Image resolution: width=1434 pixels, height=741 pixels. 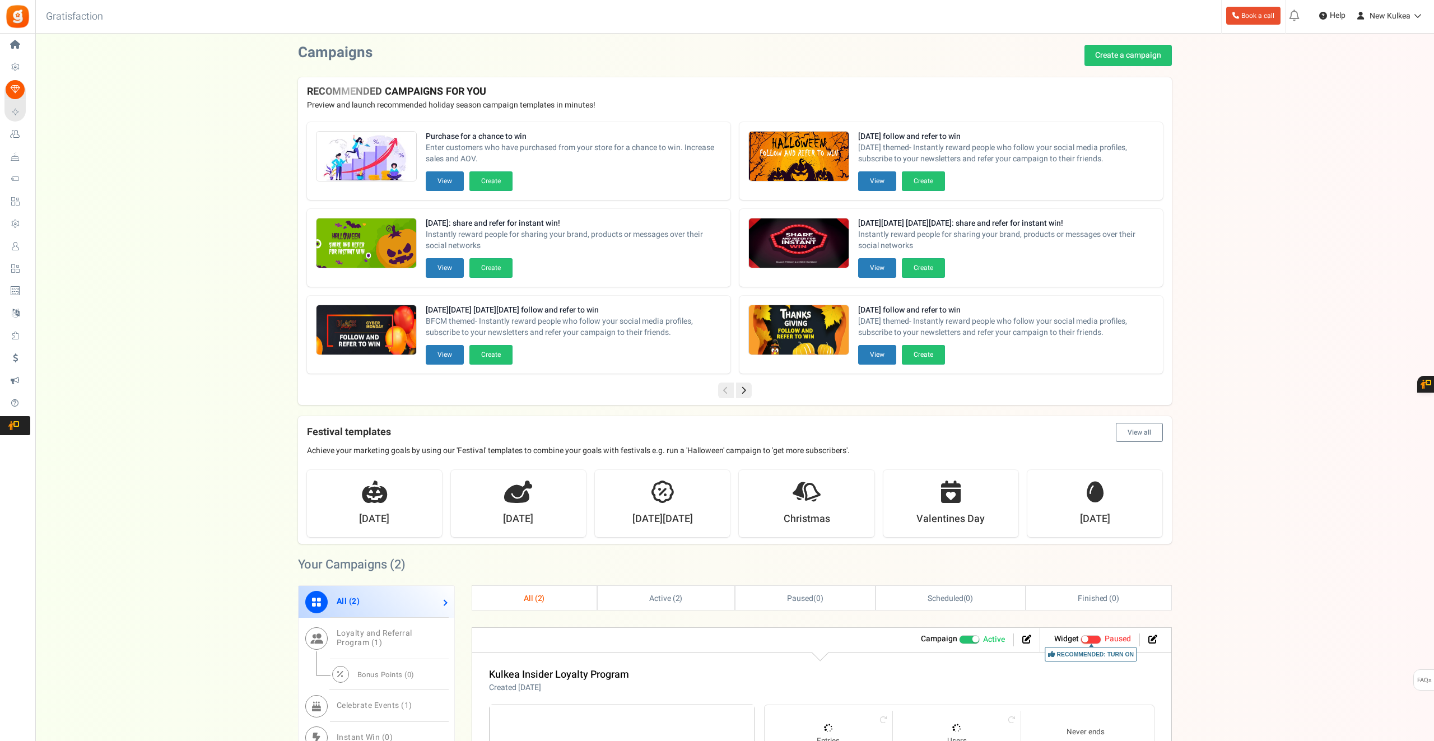 What do you see at coordinates (335, 53) in the screenshot?
I see `h2: Campaigns` at bounding box center [335, 53].